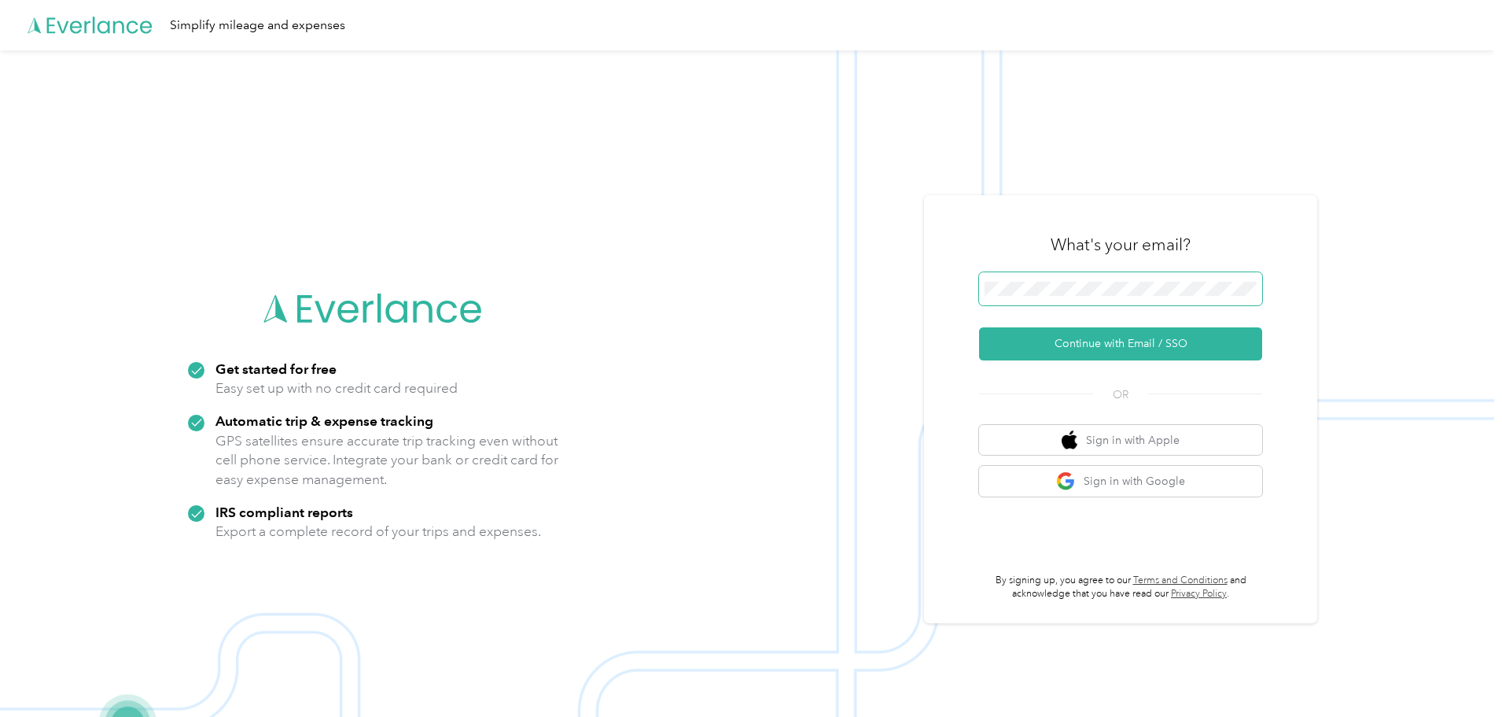  I want to click on strong: Get started for free, so click(276, 368).